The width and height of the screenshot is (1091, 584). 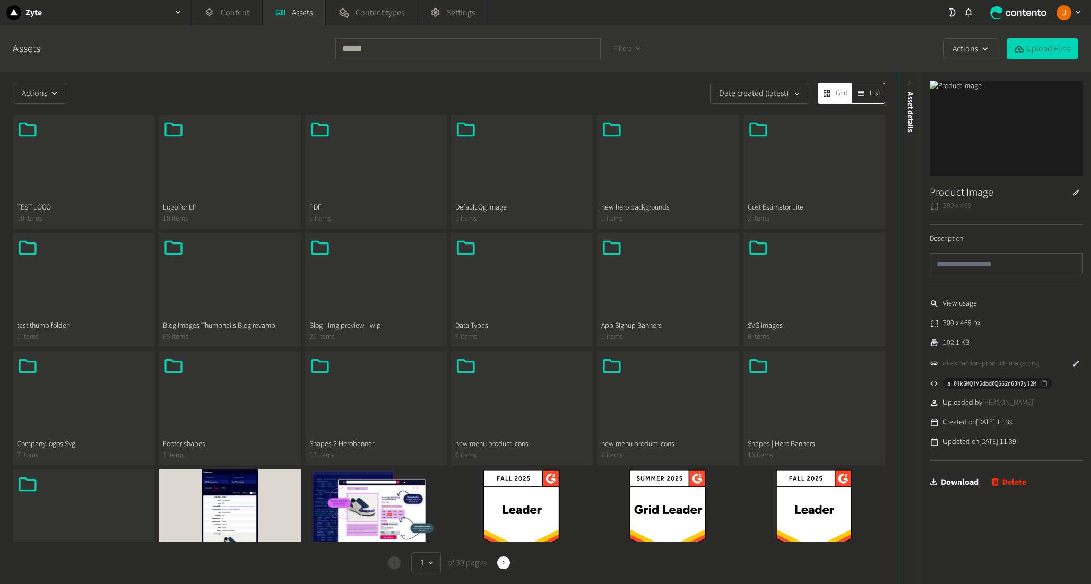 I want to click on span: Created on, so click(x=978, y=423).